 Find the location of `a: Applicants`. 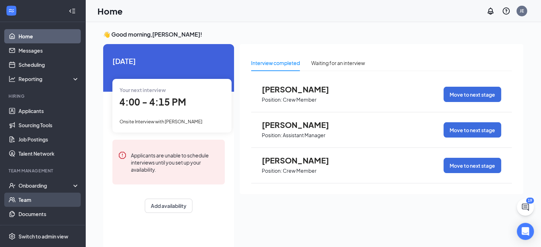

a: Applicants is located at coordinates (49, 111).